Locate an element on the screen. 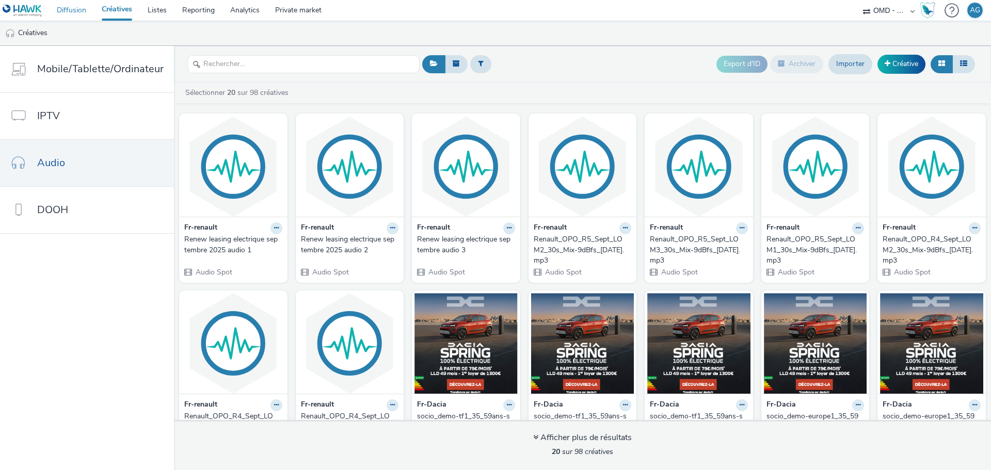  span: DOOH is located at coordinates (53, 210).